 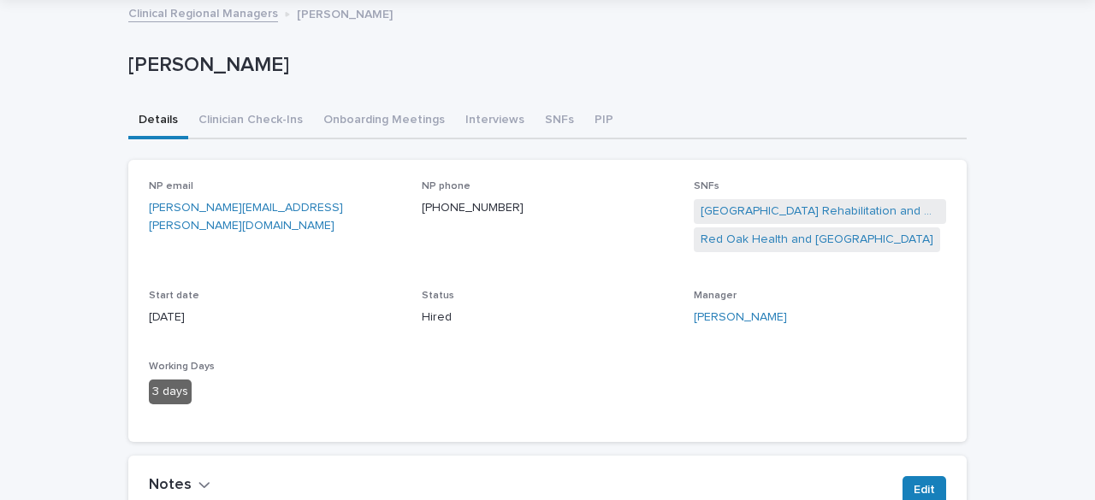 What do you see at coordinates (494, 121) in the screenshot?
I see `button: Interviews` at bounding box center [494, 121].